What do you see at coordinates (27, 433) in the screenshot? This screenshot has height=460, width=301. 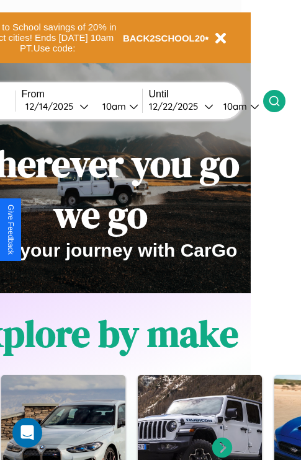 I see `div: Open Intercom Messenger` at bounding box center [27, 433].